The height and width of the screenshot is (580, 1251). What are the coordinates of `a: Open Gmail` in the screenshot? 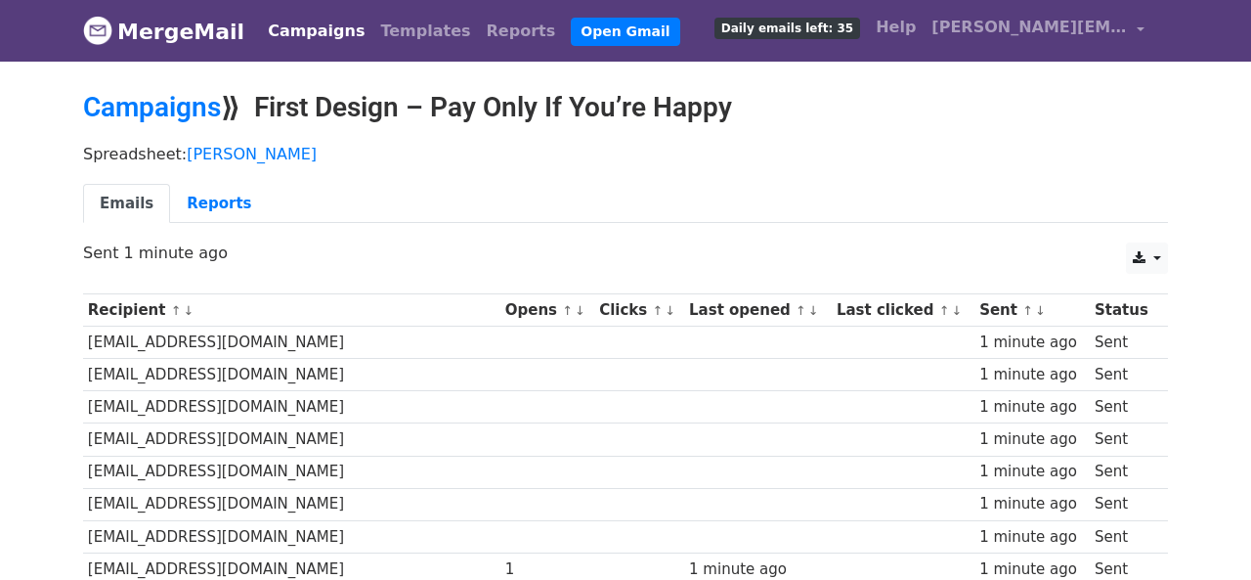 It's located at (625, 31).